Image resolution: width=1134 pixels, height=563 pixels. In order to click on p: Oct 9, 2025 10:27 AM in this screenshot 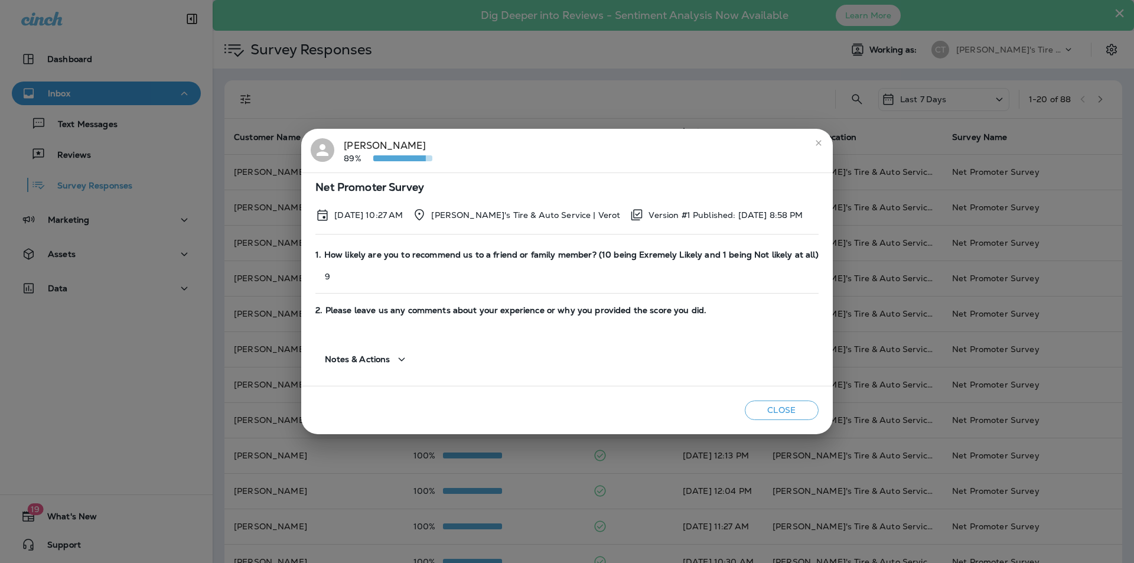, I will do `click(369, 215)`.